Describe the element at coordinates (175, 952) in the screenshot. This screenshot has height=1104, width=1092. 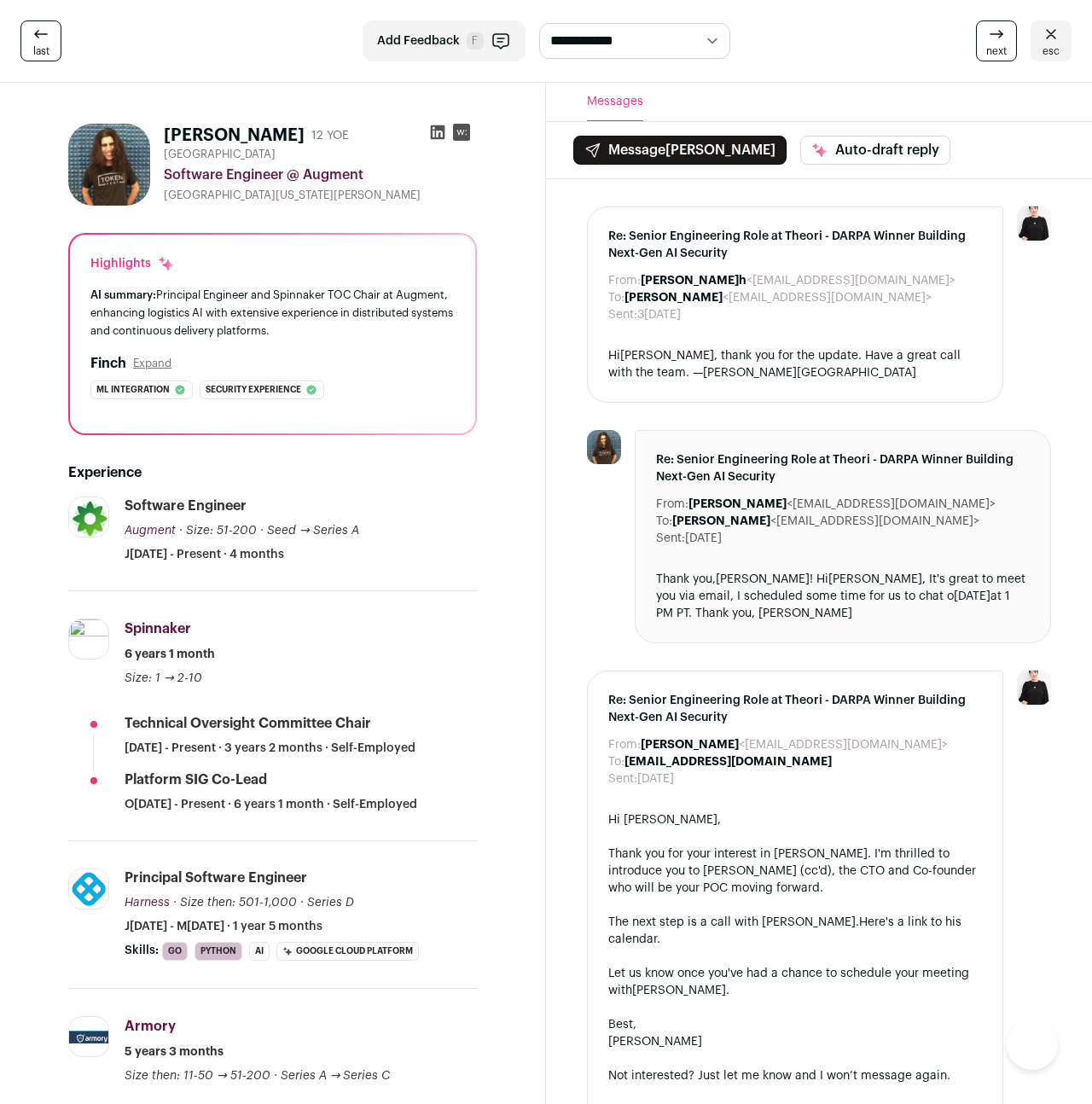
I see `li: Go` at that location.